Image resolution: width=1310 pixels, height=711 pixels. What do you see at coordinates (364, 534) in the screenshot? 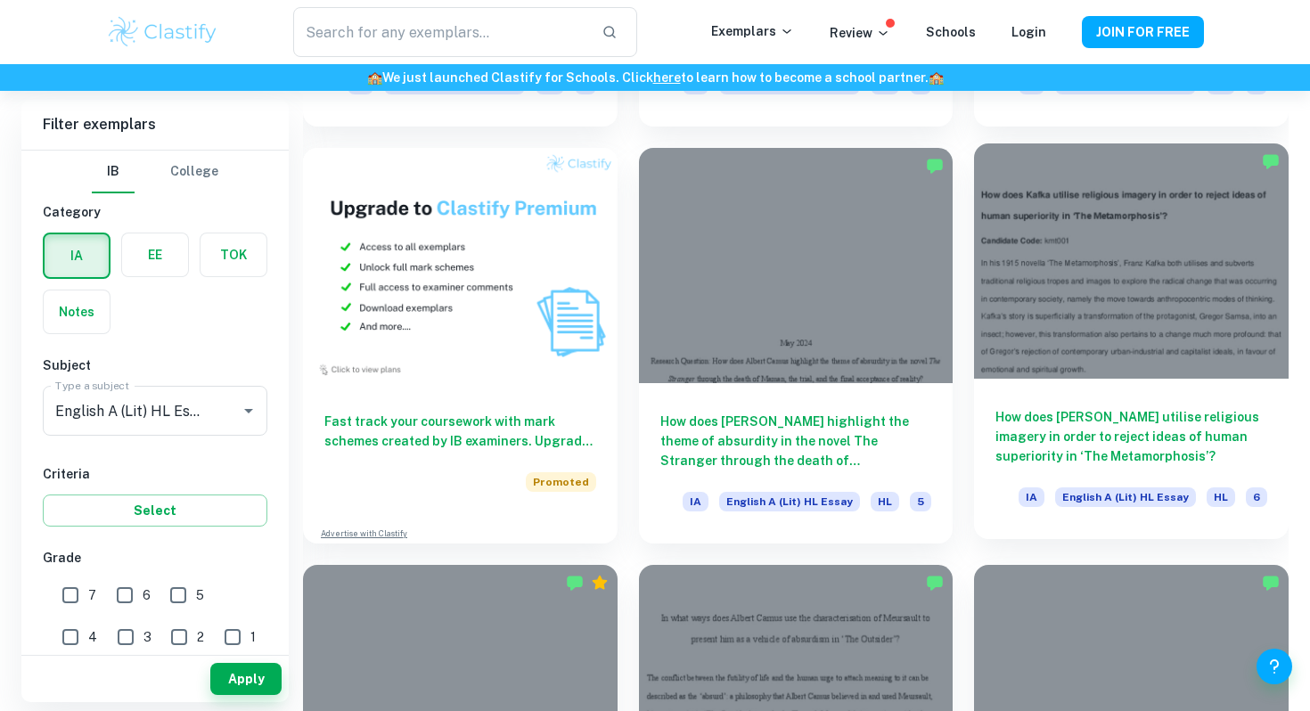
I see `a: Advertise with Clastify` at bounding box center [364, 534].